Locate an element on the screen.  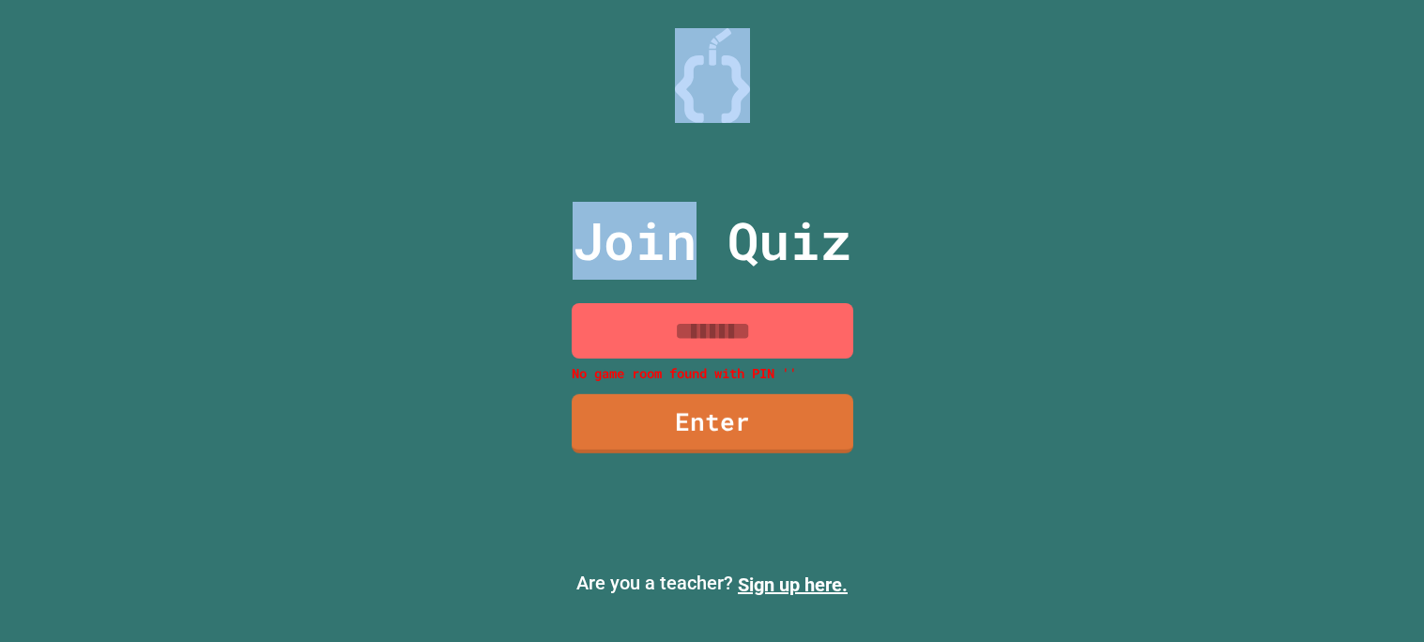
p: No game room found with PIN '' is located at coordinates (712, 373).